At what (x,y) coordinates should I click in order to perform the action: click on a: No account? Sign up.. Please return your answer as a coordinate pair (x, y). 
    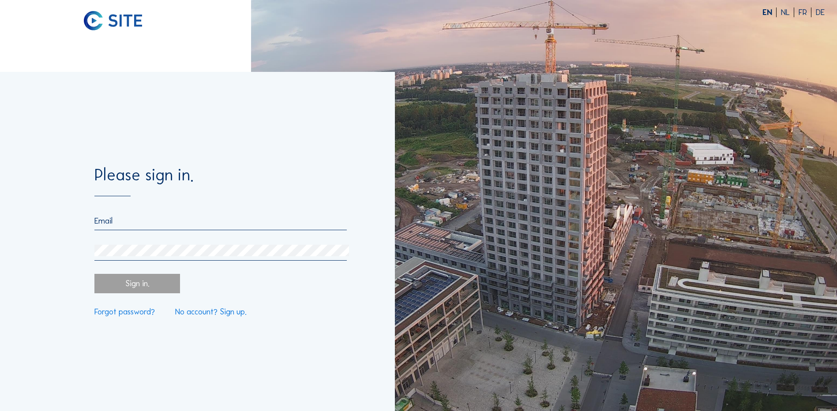
    Looking at the image, I should click on (211, 312).